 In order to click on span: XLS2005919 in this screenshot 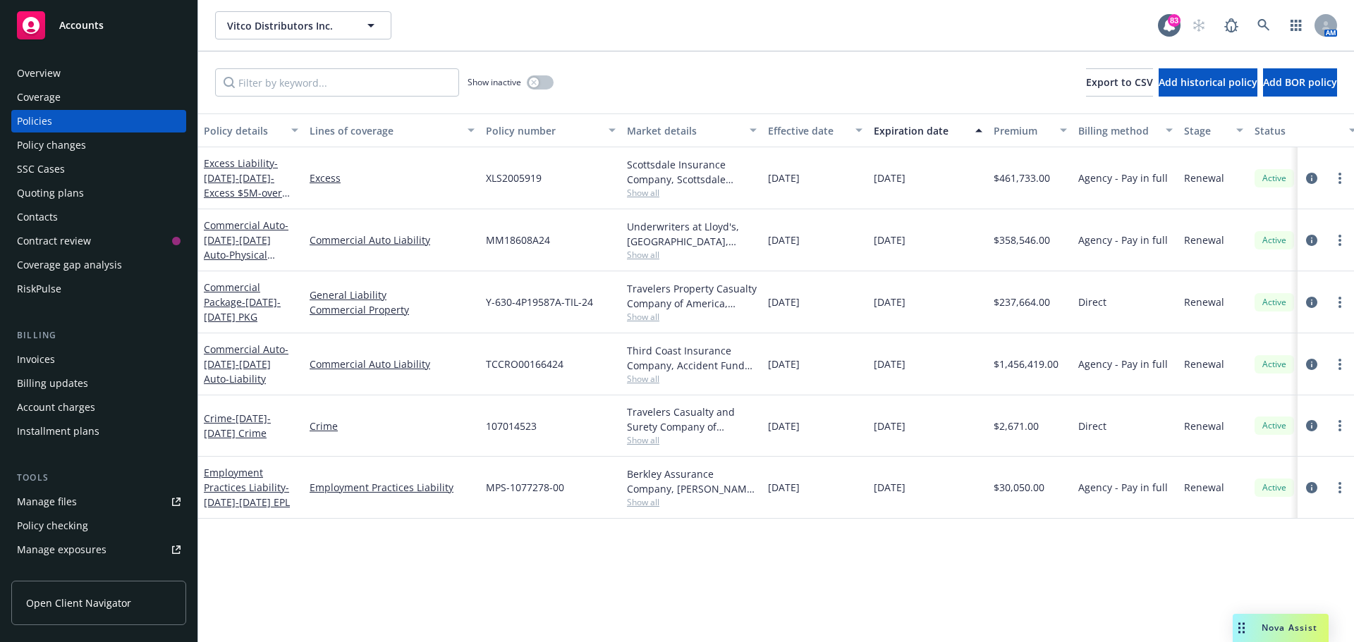, I will do `click(513, 178)`.